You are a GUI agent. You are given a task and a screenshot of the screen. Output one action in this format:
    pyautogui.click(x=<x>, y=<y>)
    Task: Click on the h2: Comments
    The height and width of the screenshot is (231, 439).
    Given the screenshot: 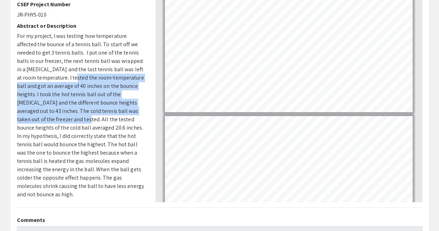 What is the action you would take?
    pyautogui.click(x=220, y=220)
    